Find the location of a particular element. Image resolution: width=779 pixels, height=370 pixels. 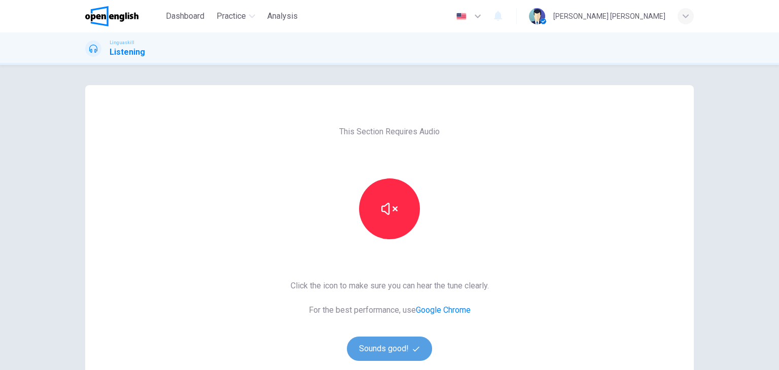

span: Dashboard is located at coordinates (185, 16).